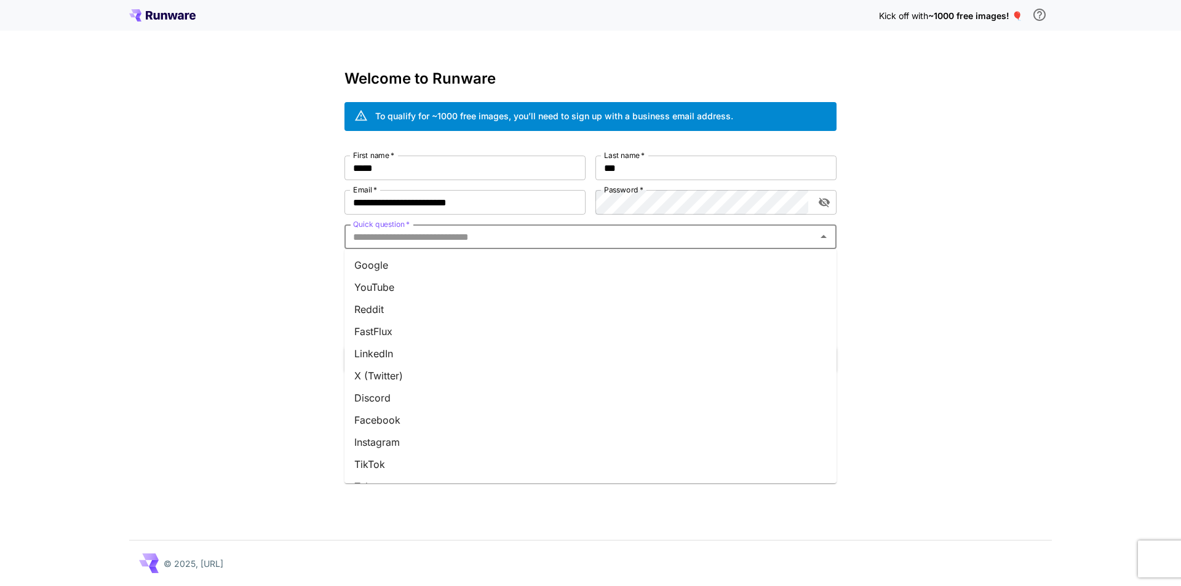 This screenshot has width=1181, height=586. What do you see at coordinates (590, 287) in the screenshot?
I see `li: YouTube` at bounding box center [590, 287].